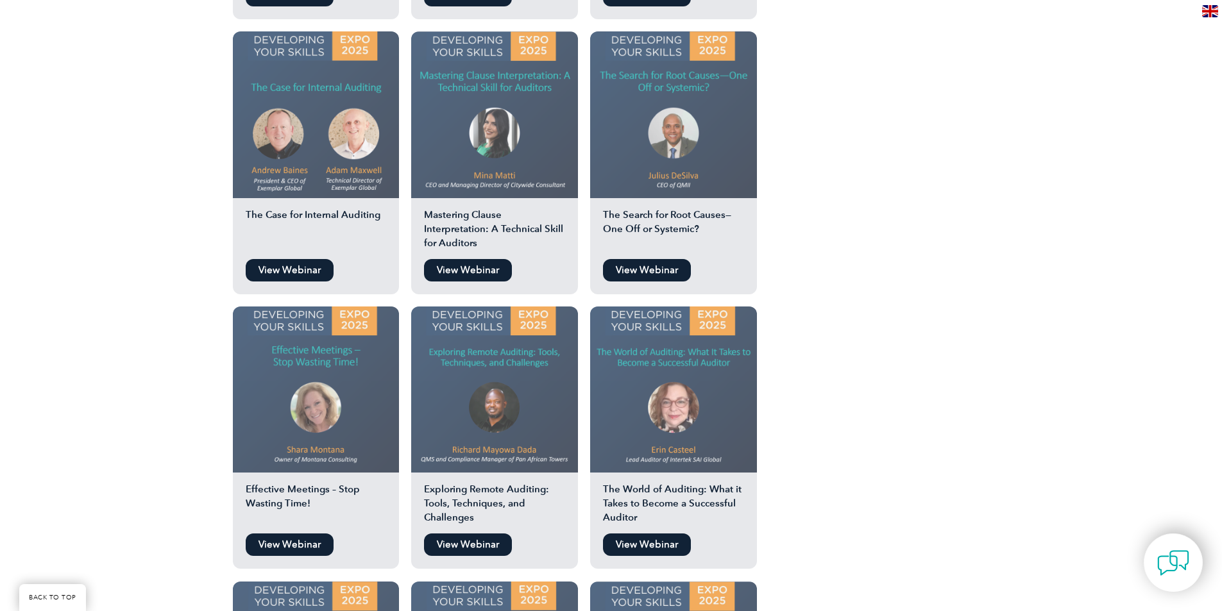 This screenshot has height=611, width=1222. What do you see at coordinates (1210, 11) in the screenshot?
I see `img: en` at bounding box center [1210, 11].